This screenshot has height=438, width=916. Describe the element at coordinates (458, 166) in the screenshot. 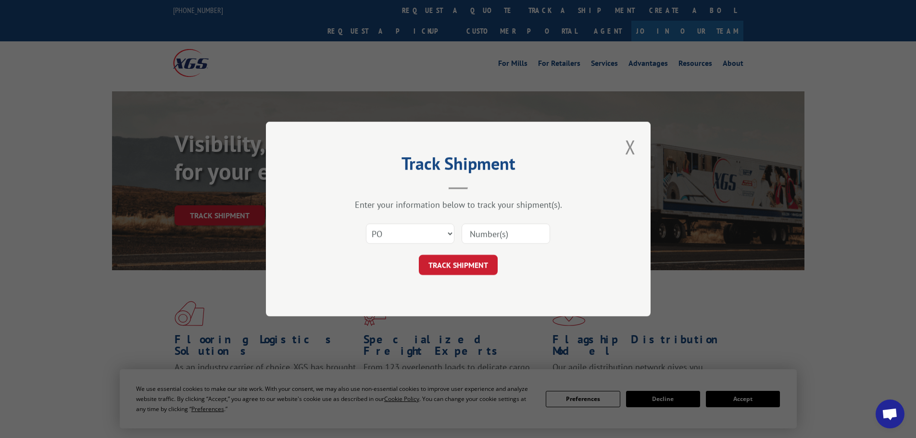

I see `h2: Track Shipment` at that location.